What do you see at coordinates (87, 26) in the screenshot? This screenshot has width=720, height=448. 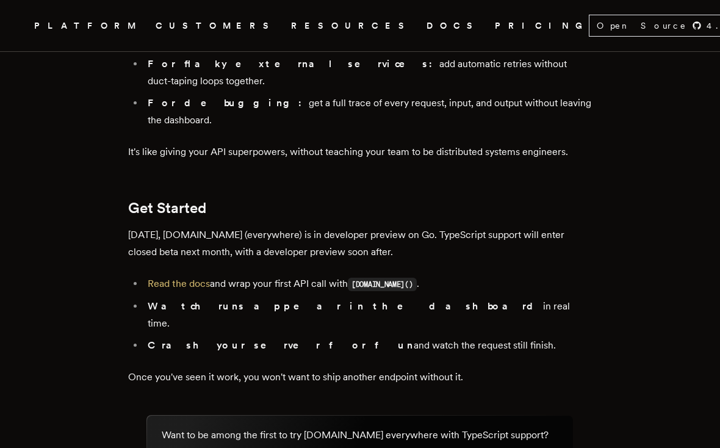 I see `button: PLATFORM` at bounding box center [87, 26].